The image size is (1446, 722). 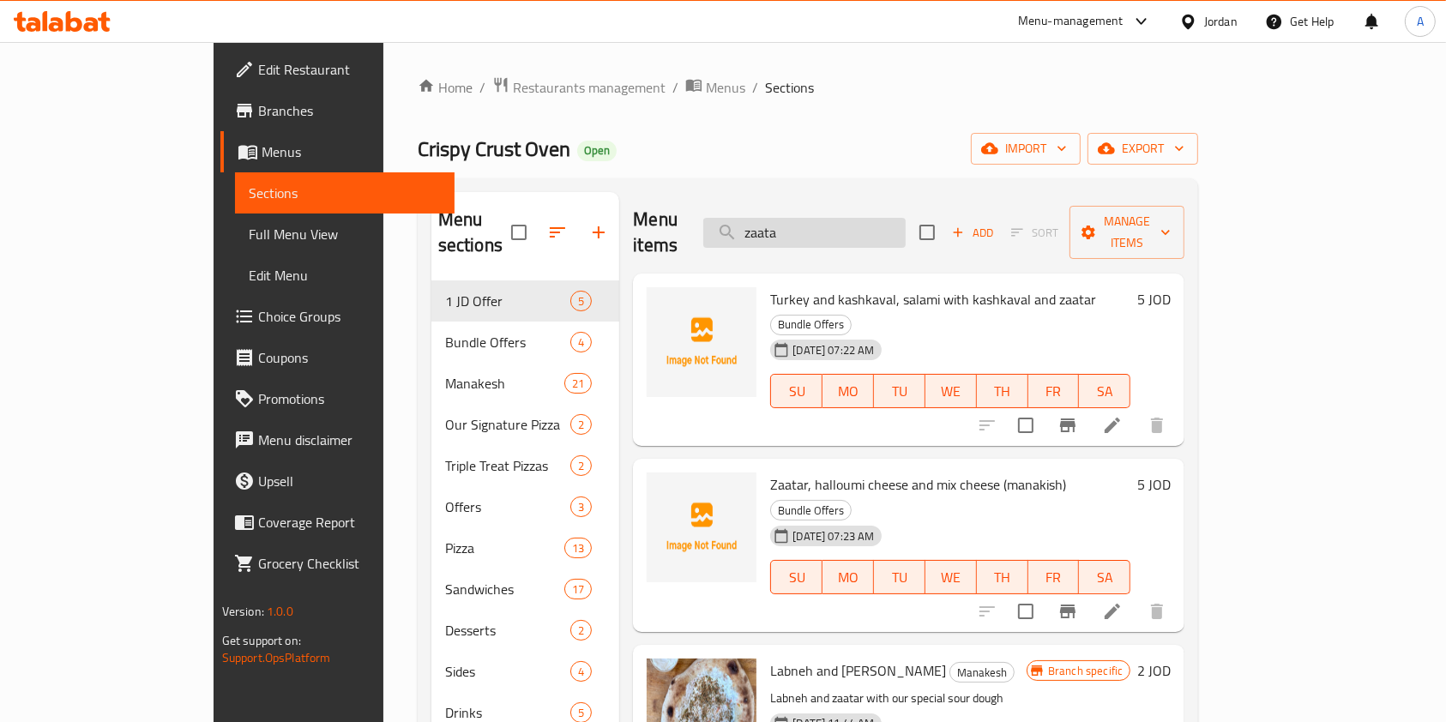 I want to click on span: Manakesh, so click(x=504, y=383).